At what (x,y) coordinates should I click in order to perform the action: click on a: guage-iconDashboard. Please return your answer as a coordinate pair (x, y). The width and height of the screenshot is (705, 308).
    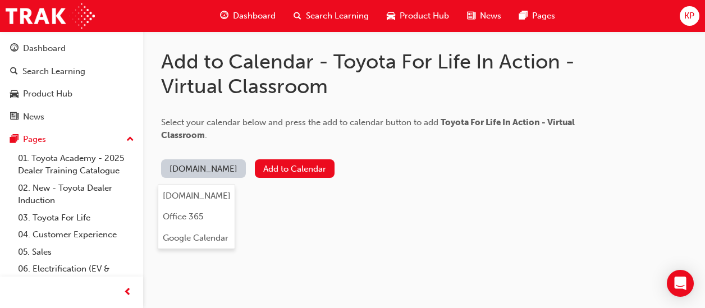
    Looking at the image, I should click on (248, 16).